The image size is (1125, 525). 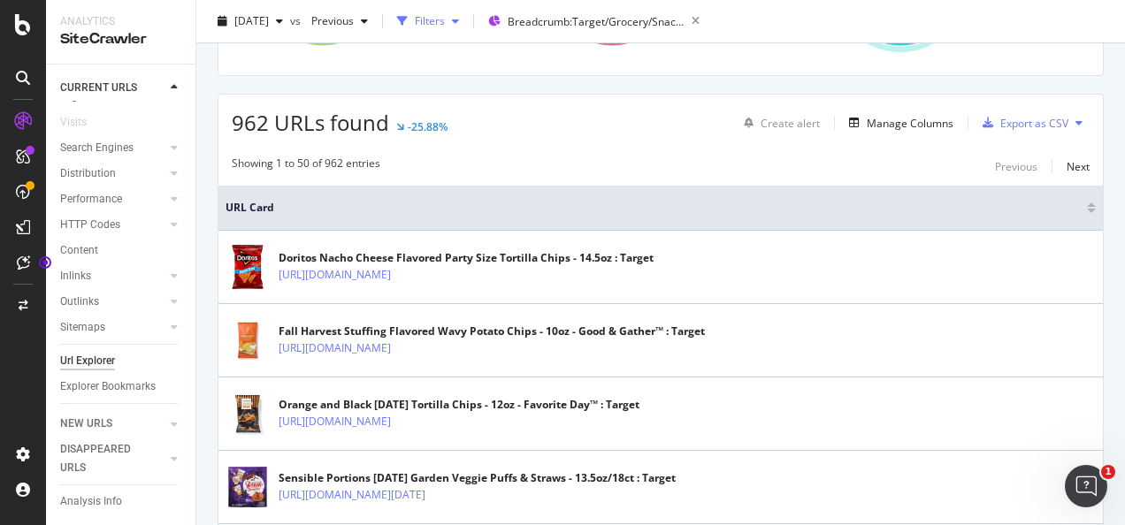 I want to click on a: Search Engines, so click(x=112, y=148).